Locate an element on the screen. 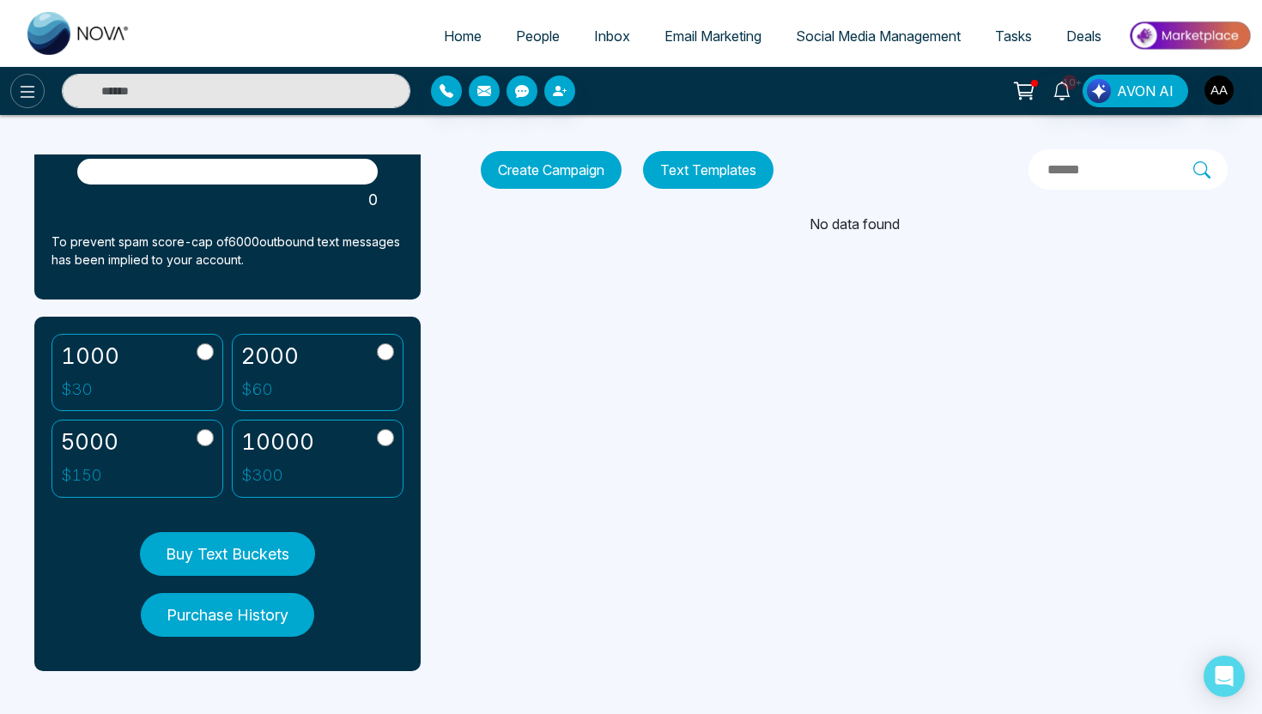 This screenshot has width=1262, height=714. button: Purchase History is located at coordinates (228, 615).